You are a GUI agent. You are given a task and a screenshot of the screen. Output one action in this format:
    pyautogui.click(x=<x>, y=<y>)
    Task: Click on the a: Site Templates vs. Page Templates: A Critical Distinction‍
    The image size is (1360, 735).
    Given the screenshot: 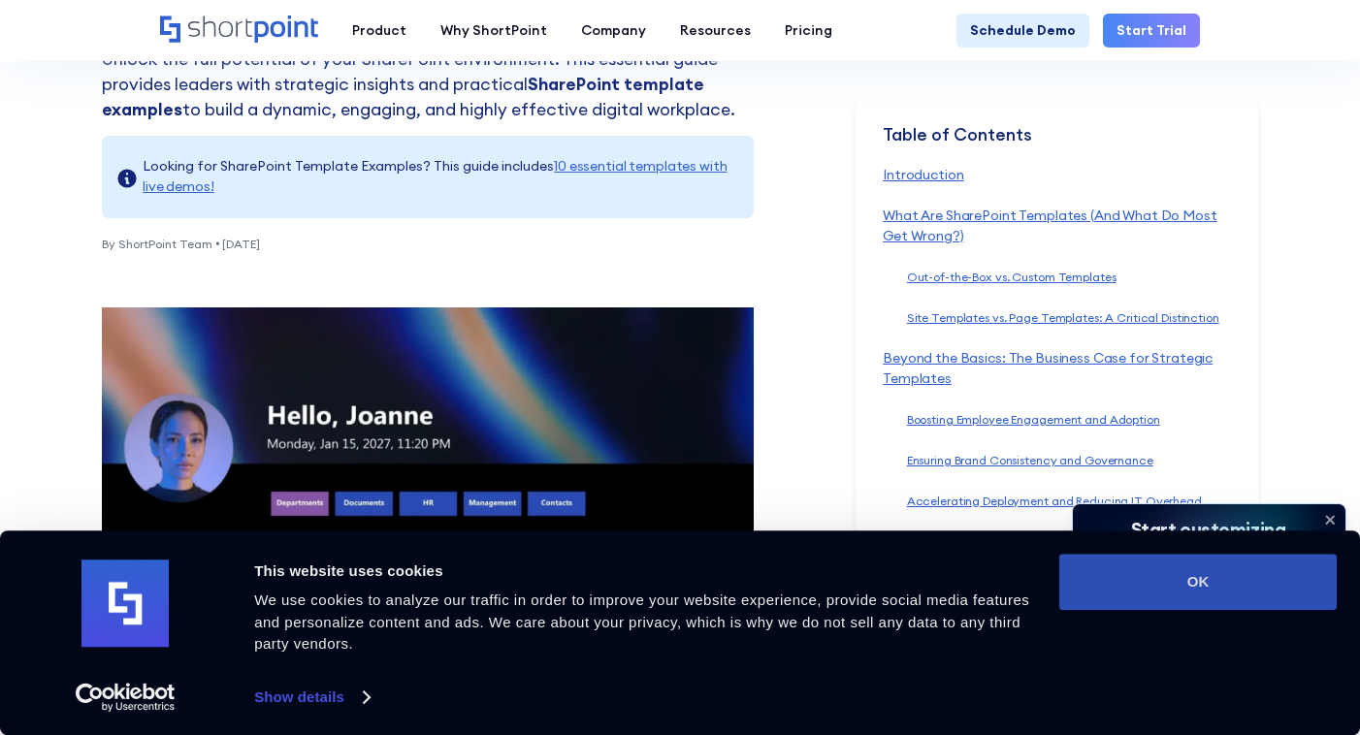 What is the action you would take?
    pyautogui.click(x=1063, y=317)
    